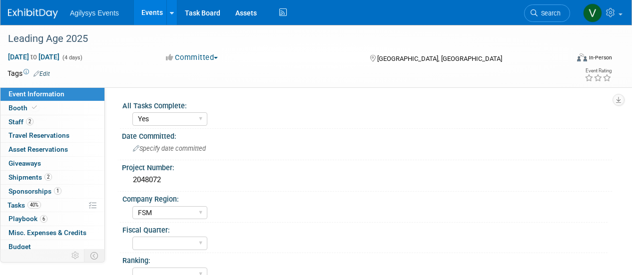 This screenshot has height=275, width=632. I want to click on div: Leading Age 2025, so click(282, 39).